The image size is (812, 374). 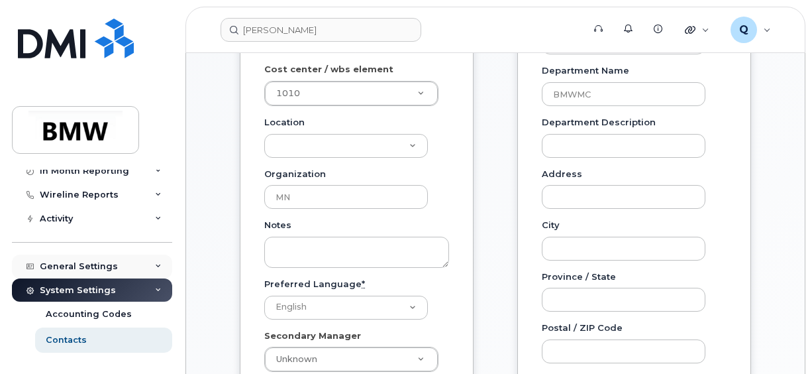 I want to click on label: Organization, so click(x=295, y=174).